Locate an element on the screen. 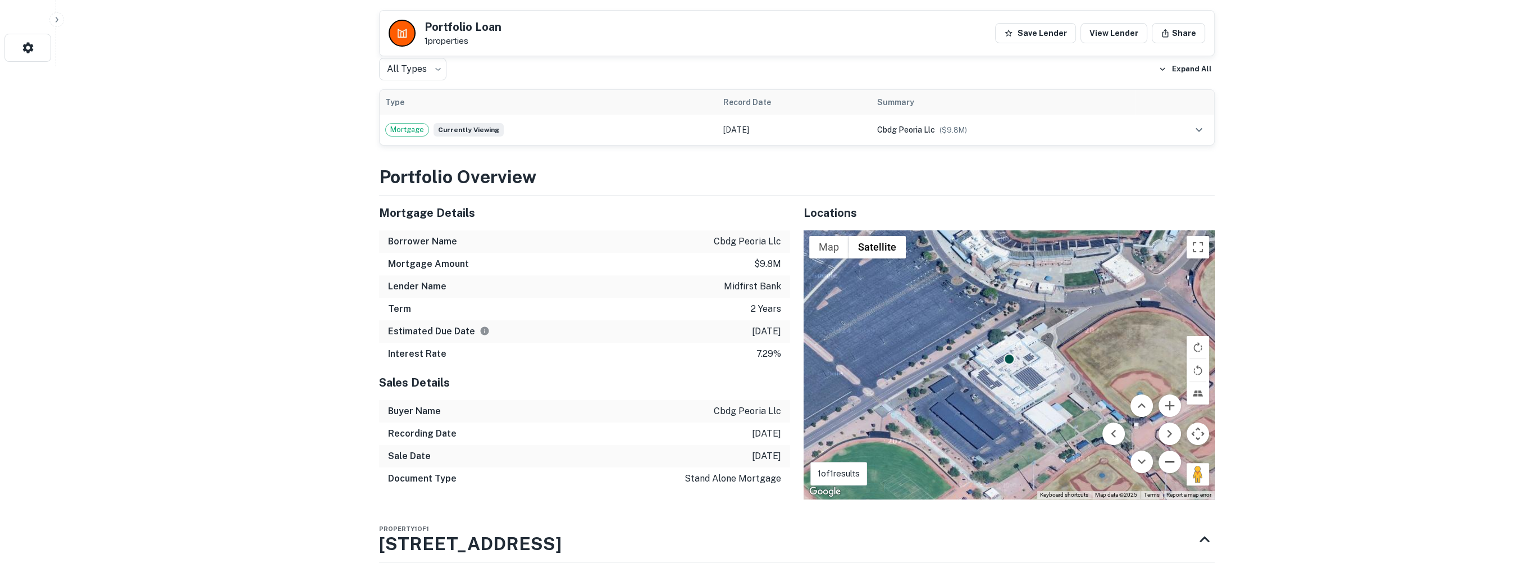 The width and height of the screenshot is (1537, 572). button: Move right is located at coordinates (1170, 433).